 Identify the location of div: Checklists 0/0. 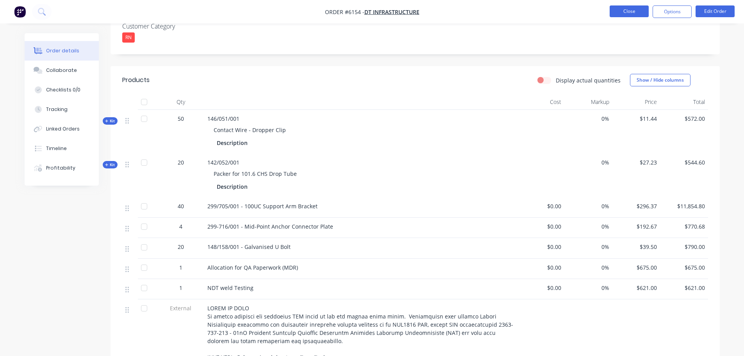
(63, 90).